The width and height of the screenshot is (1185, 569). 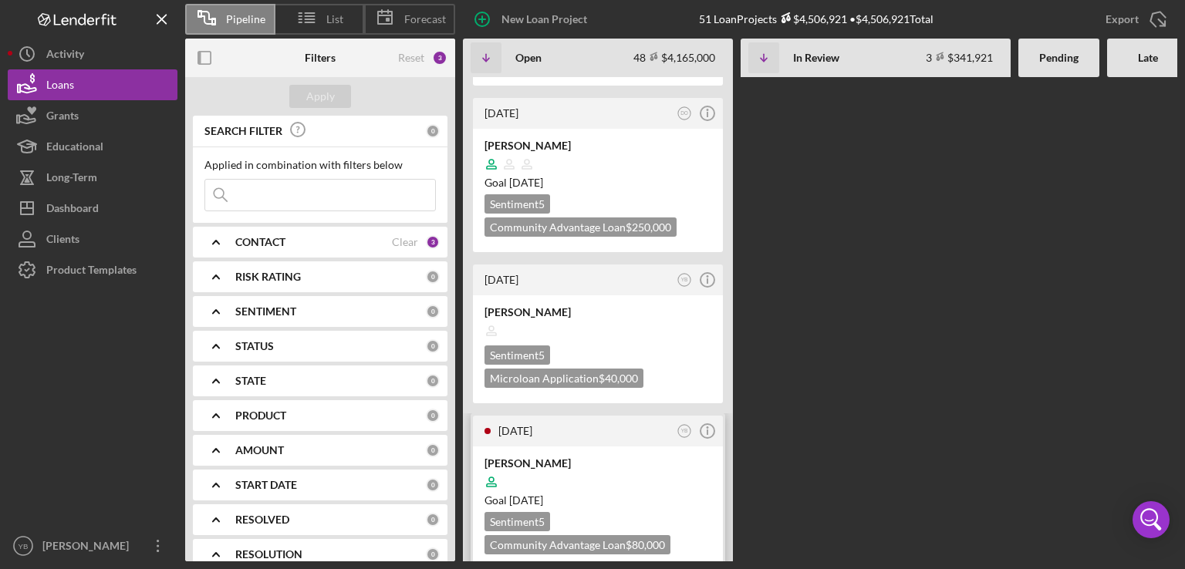 What do you see at coordinates (501, 279) in the screenshot?
I see `time: 2025-08-19 14:36` at bounding box center [501, 279].